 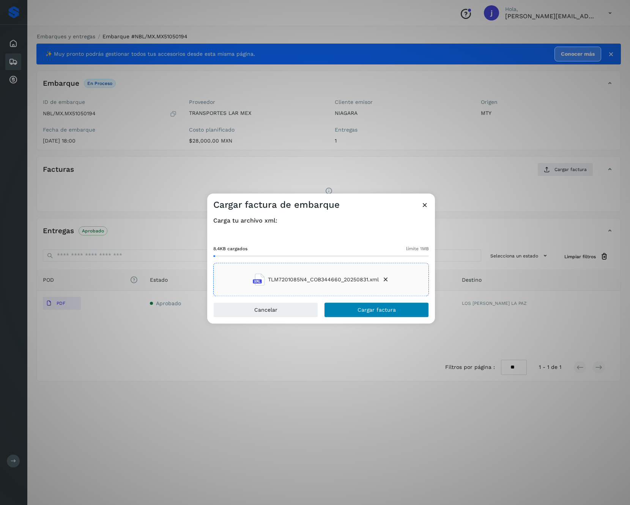 I want to click on span: Cancelar, so click(x=266, y=310).